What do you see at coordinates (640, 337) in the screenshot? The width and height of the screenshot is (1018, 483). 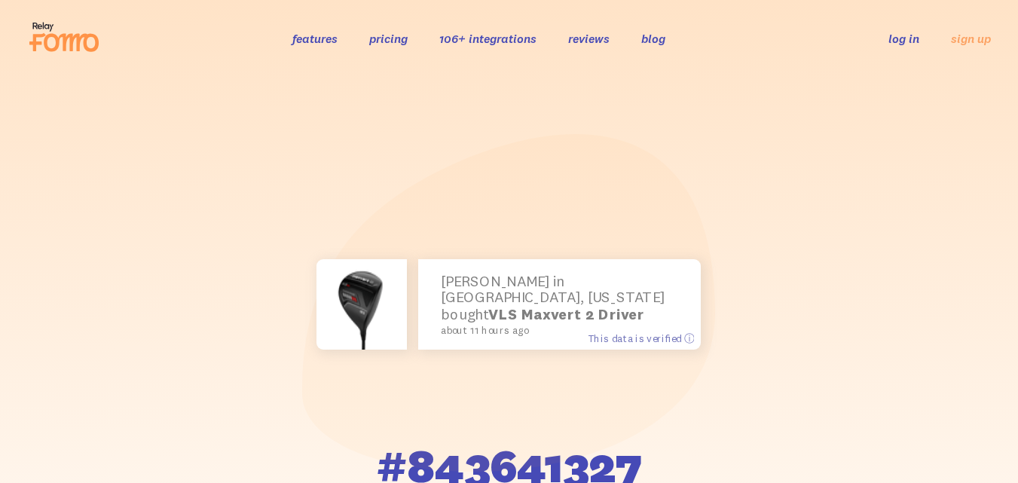 I see `span: This data is verified ⓘ` at bounding box center [640, 337].